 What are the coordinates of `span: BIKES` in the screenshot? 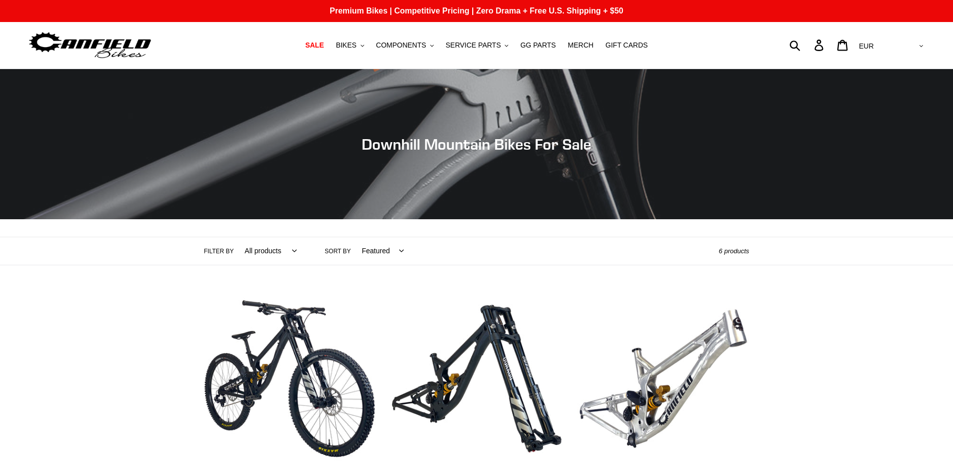 It's located at (346, 45).